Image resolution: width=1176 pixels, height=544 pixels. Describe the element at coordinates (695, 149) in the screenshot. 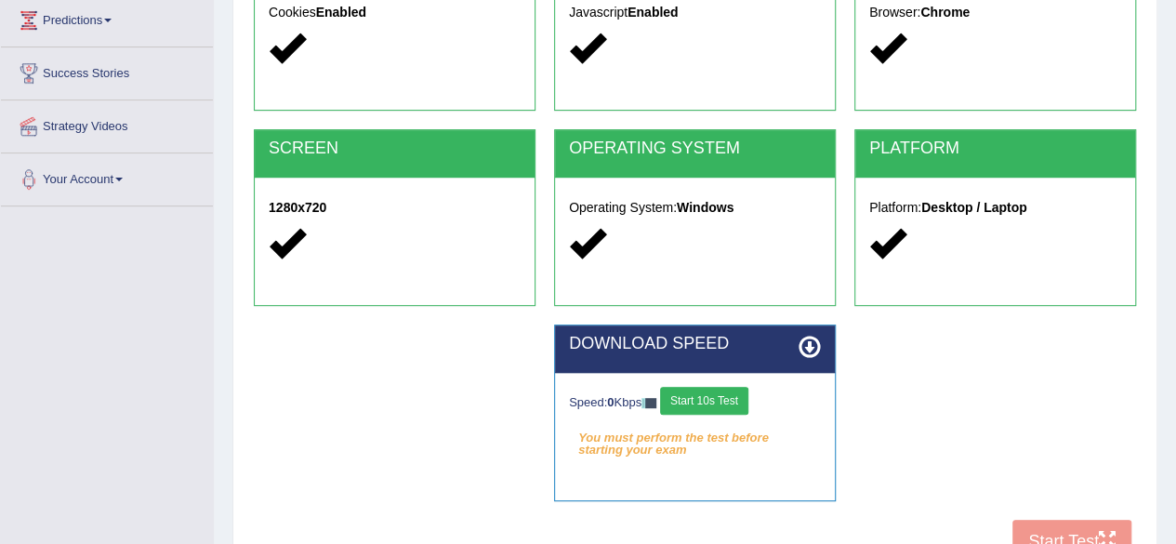

I see `h2: OPERATING SYSTEM` at that location.